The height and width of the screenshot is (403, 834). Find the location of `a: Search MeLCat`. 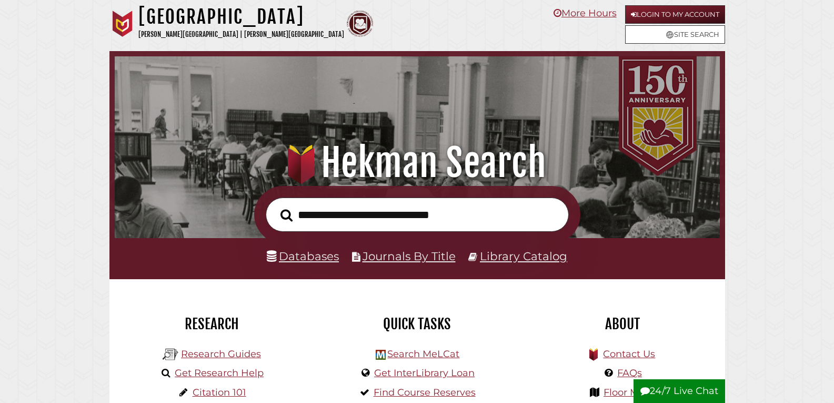

a: Search MeLCat is located at coordinates (423, 354).